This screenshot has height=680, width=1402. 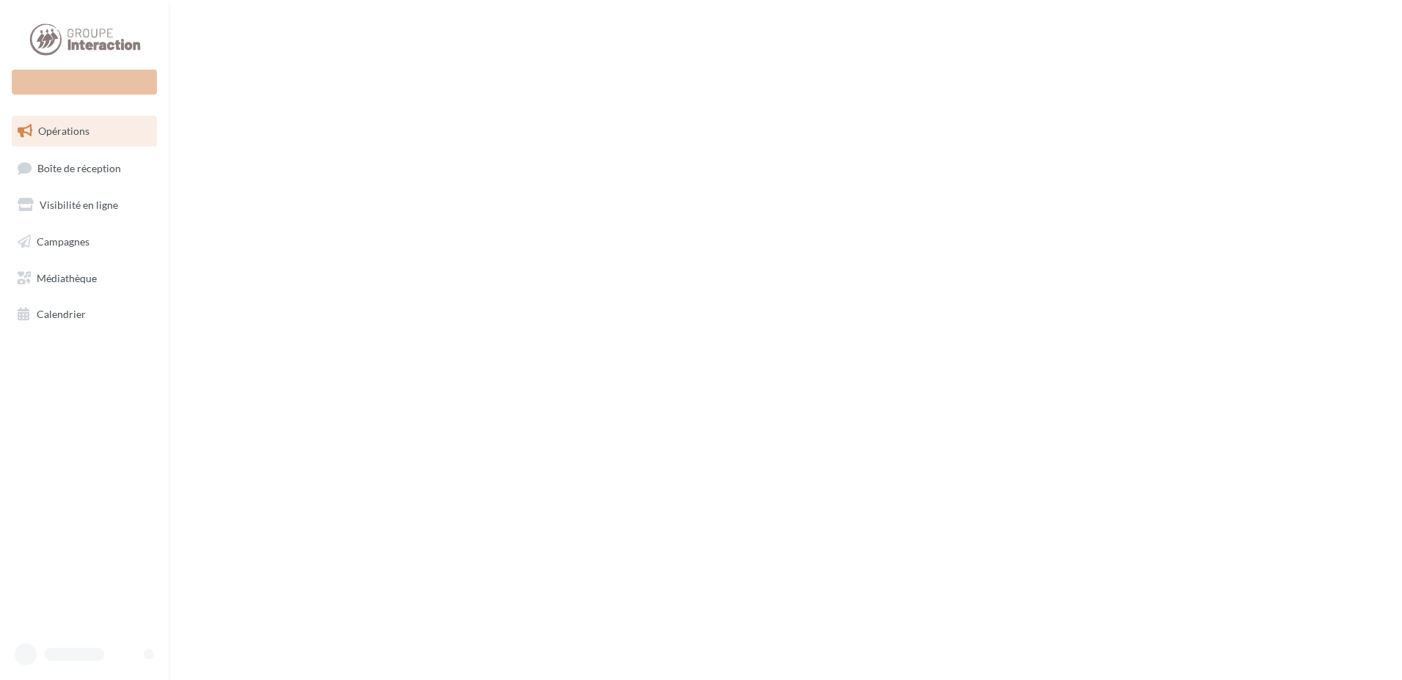 What do you see at coordinates (84, 315) in the screenshot?
I see `a: Calendrier` at bounding box center [84, 315].